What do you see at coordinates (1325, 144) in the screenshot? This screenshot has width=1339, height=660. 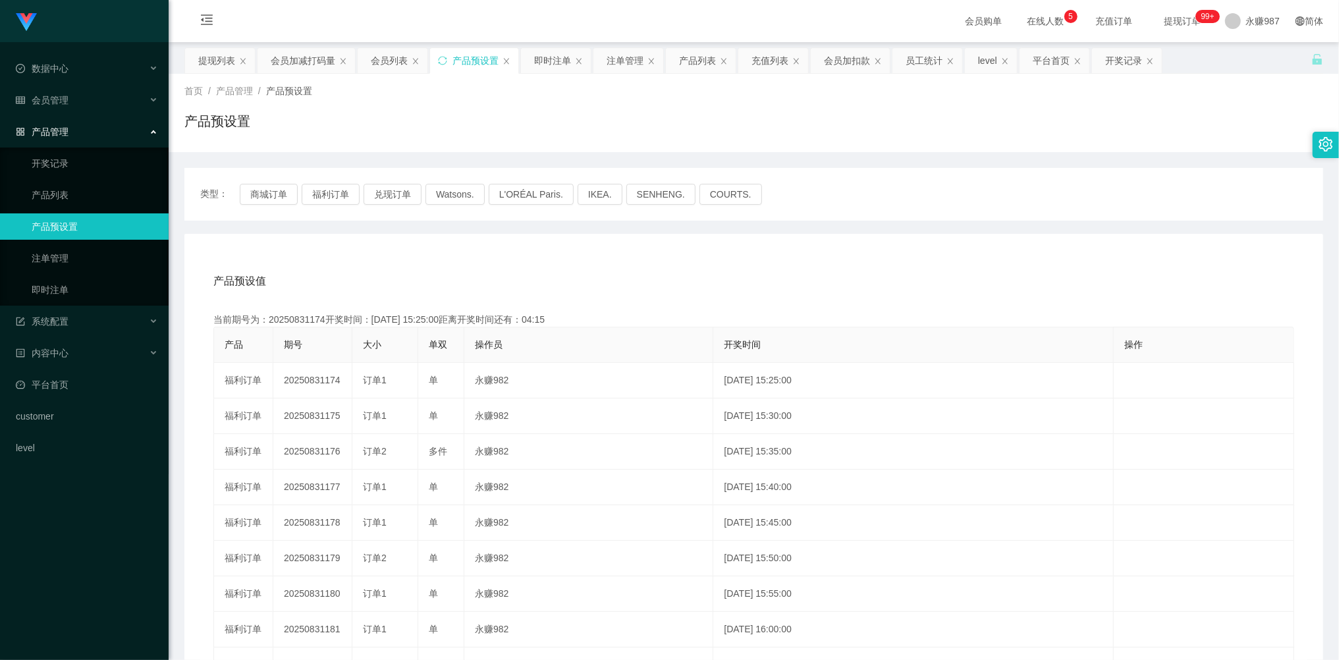 I see `i: 图标: setting` at bounding box center [1325, 144].